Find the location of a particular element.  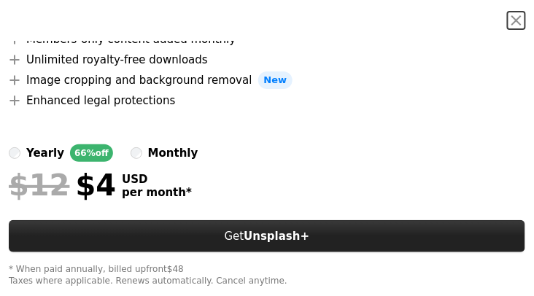

span: $12 is located at coordinates (39, 185).